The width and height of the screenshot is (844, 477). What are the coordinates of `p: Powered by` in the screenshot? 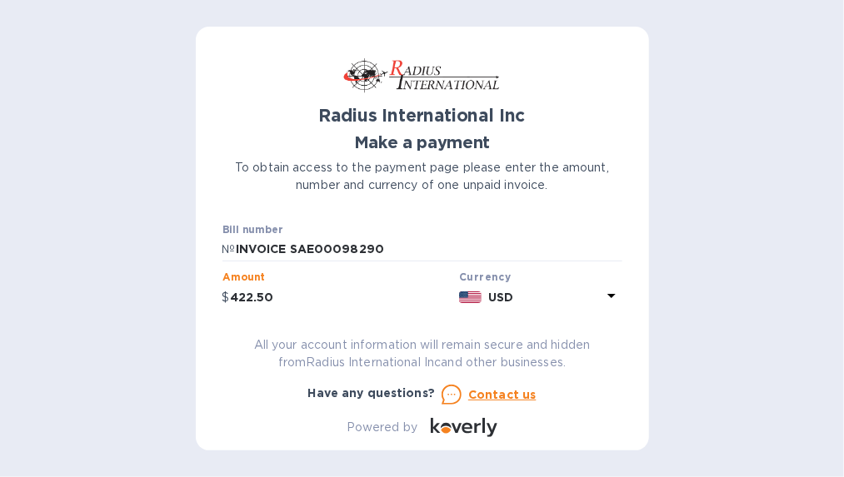 It's located at (381, 427).